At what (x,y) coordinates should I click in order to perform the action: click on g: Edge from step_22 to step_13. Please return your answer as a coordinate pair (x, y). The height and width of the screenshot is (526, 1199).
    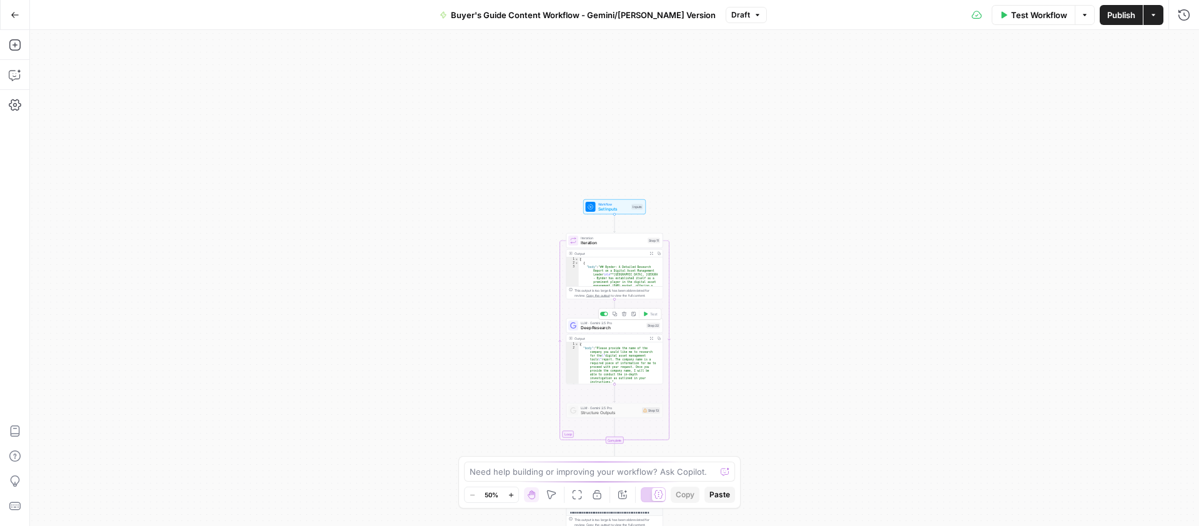
    Looking at the image, I should click on (615, 393).